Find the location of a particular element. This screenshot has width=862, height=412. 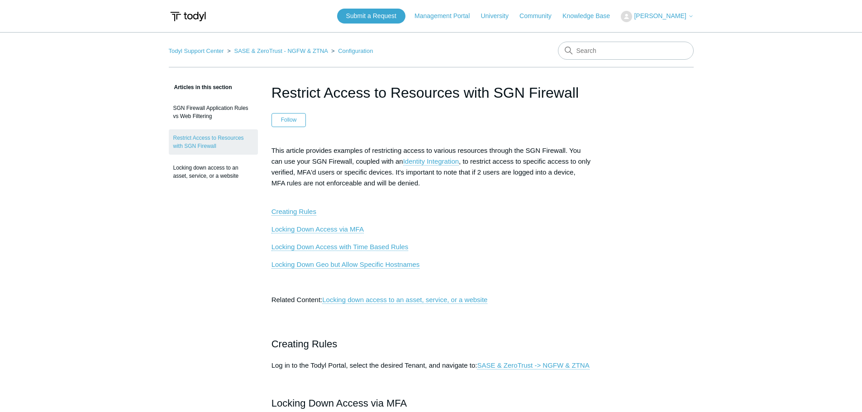

a: Management Portal is located at coordinates (446, 16).